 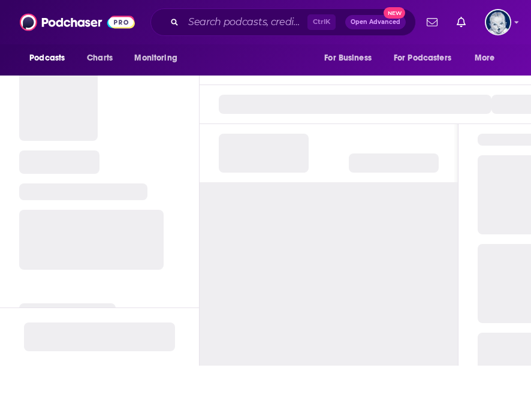 What do you see at coordinates (347, 58) in the screenshot?
I see `span: For Business` at bounding box center [347, 58].